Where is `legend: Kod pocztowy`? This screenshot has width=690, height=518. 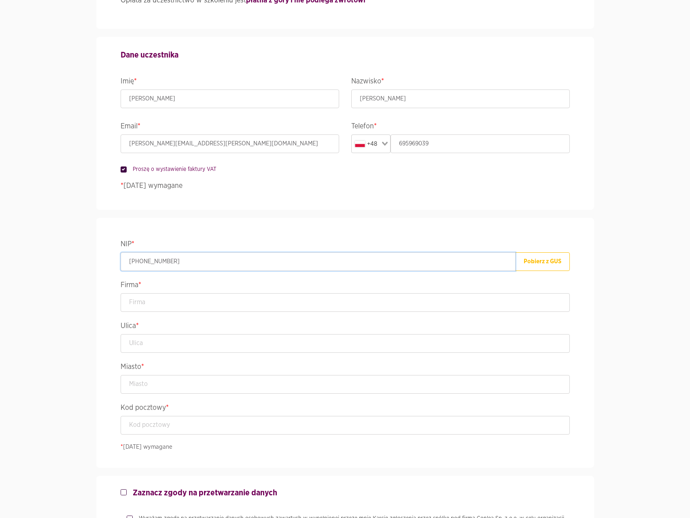 legend: Kod pocztowy is located at coordinates (345, 408).